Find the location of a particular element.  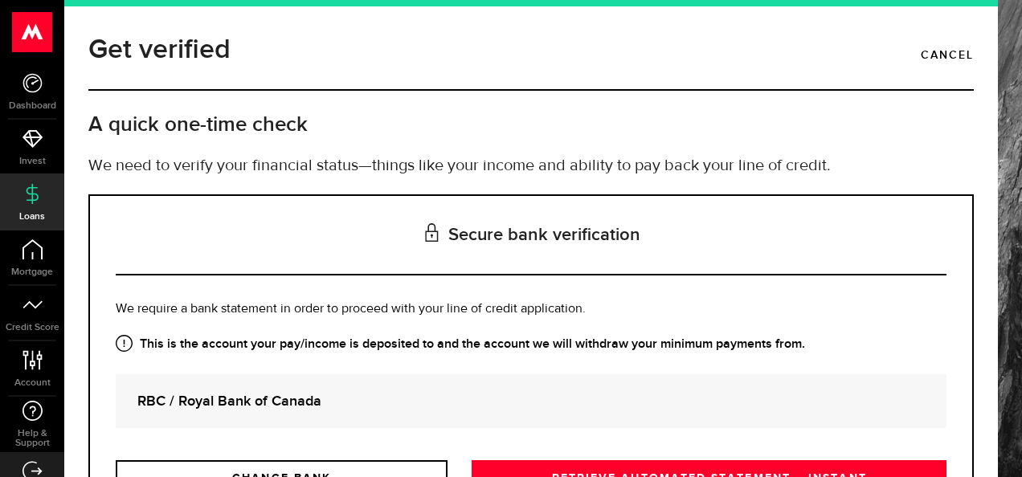

h3: Secure bank verification is located at coordinates (531, 235).